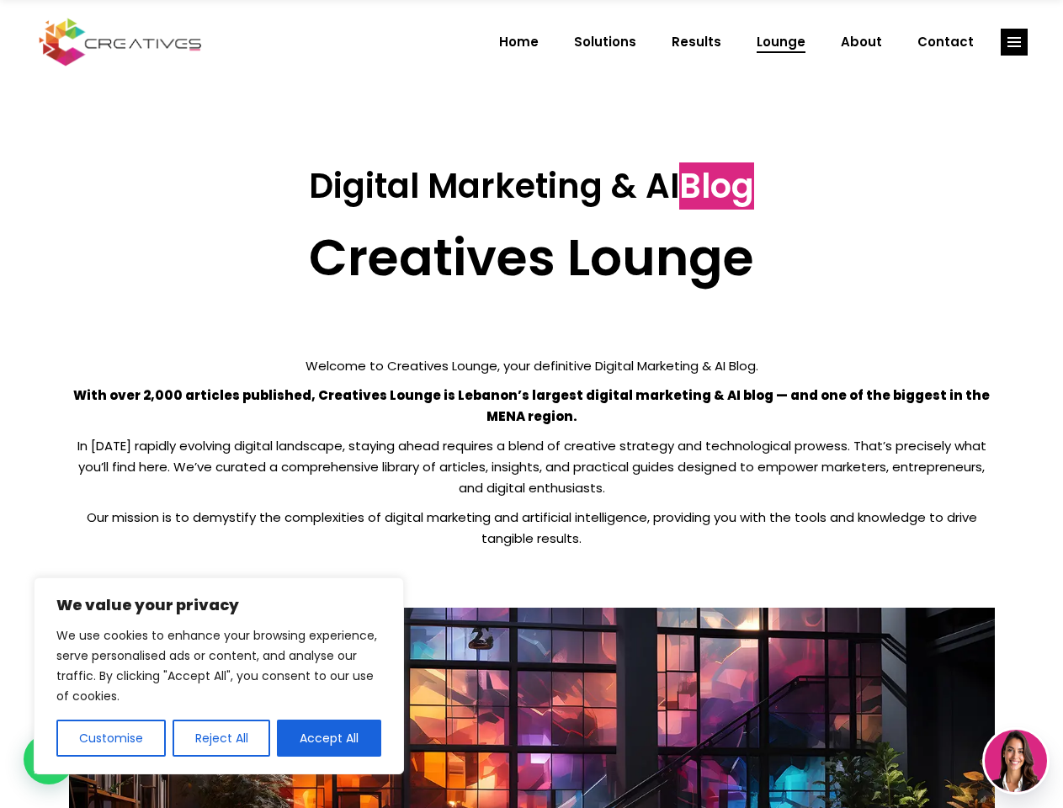  I want to click on span: Contact, so click(945, 42).